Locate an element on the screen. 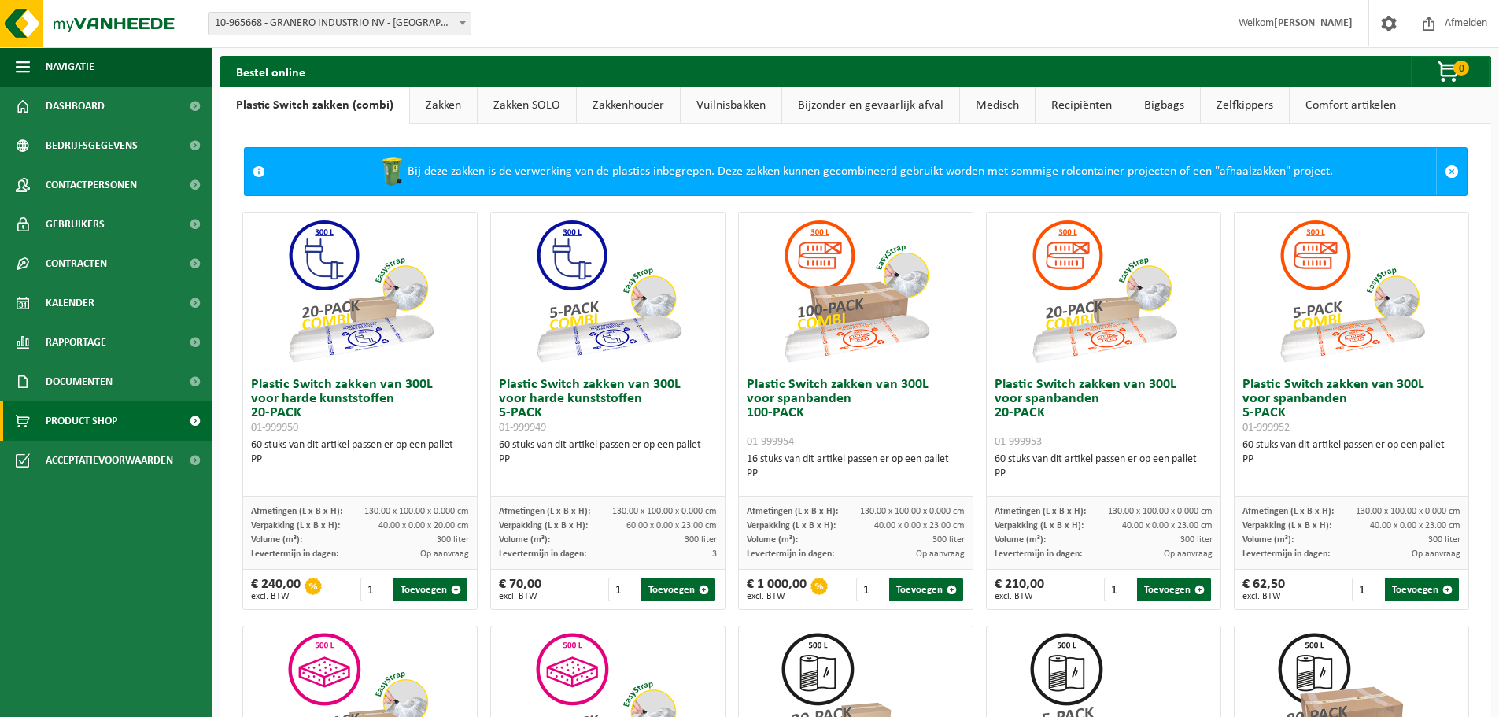 The width and height of the screenshot is (1499, 717). h3: Plastic Switch zakken van 300L voor spanbanden 20-PACK is located at coordinates (1103, 413).